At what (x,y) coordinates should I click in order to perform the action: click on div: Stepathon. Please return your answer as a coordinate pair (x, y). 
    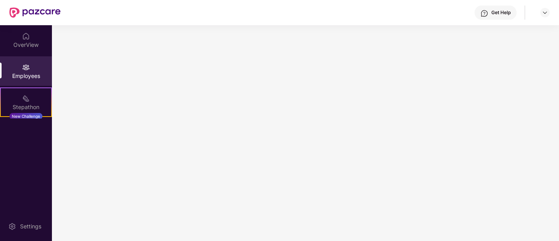
    Looking at the image, I should click on (26, 107).